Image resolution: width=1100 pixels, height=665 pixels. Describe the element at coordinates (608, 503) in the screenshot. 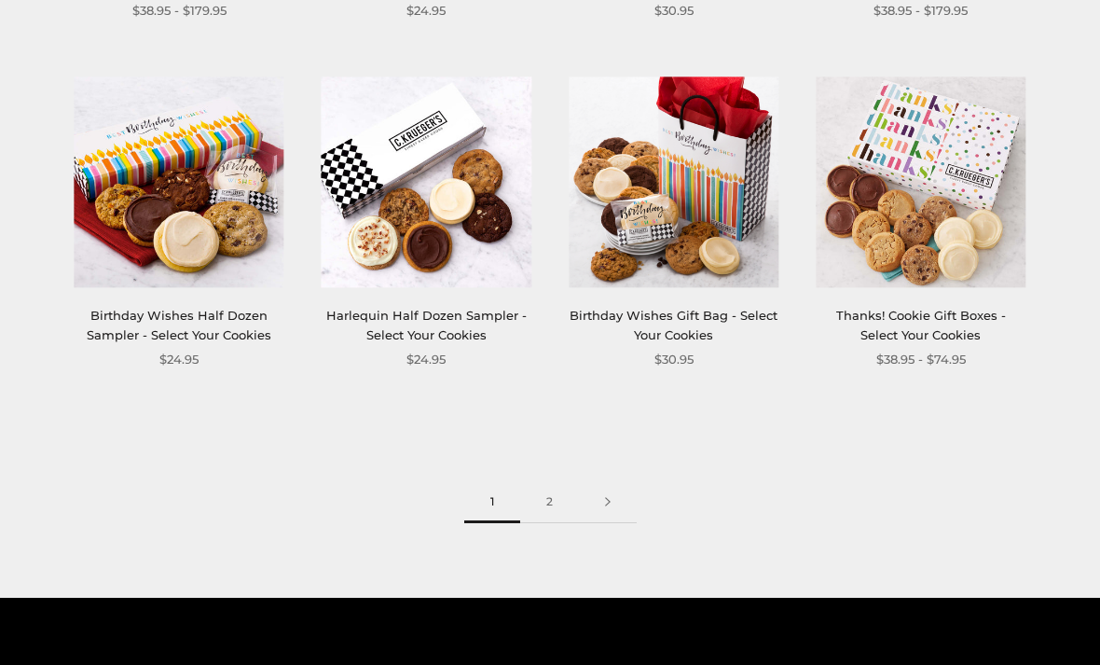

I see `a: Next page` at that location.